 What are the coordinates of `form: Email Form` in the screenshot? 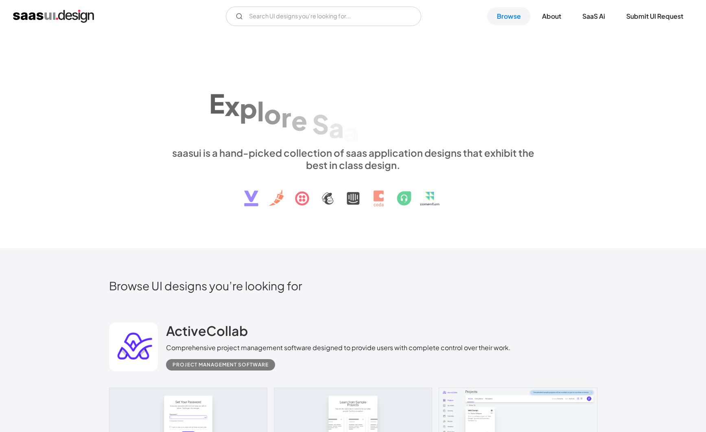 It's located at (324, 16).